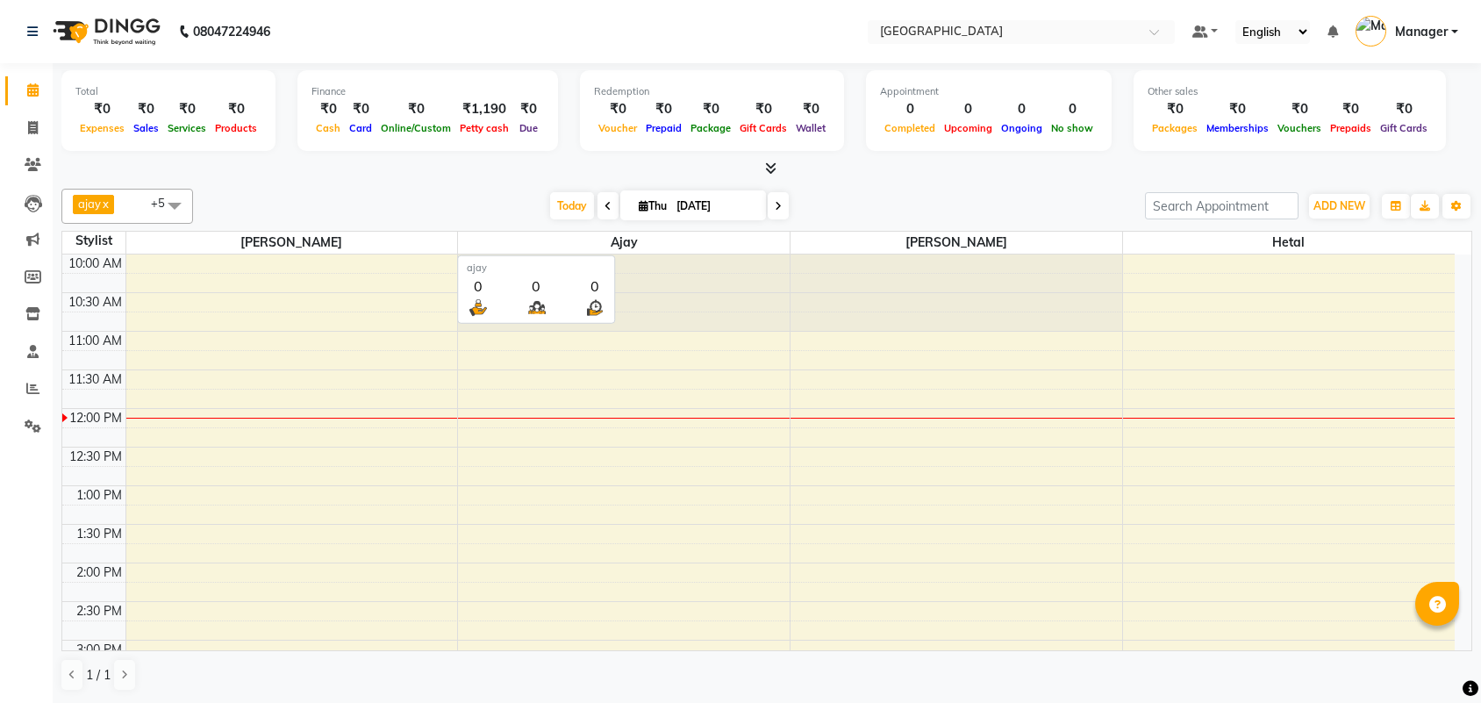 Image resolution: width=1481 pixels, height=703 pixels. What do you see at coordinates (1221, 205) in the screenshot?
I see `input: Search Appointment` at bounding box center [1221, 205].